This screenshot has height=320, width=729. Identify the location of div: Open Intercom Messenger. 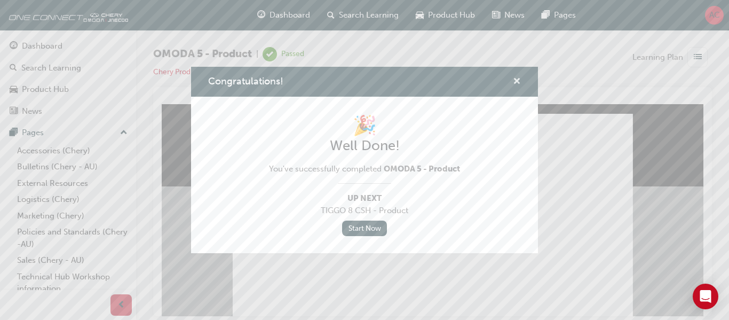
(705, 296).